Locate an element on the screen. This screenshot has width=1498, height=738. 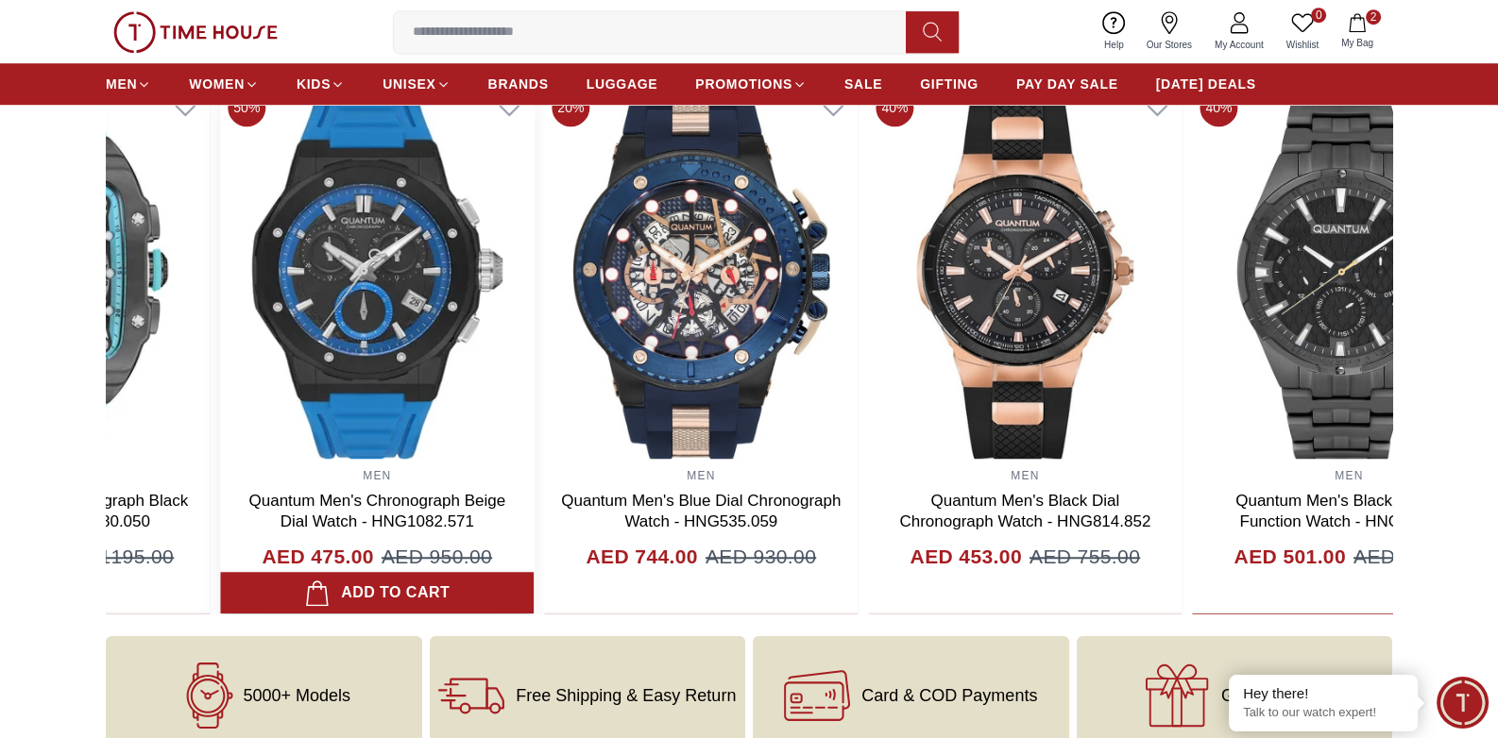
a: 0Wishlist is located at coordinates (1302, 31).